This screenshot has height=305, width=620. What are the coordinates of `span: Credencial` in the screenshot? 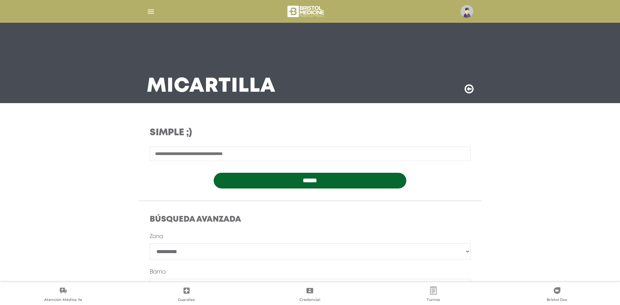 It's located at (310, 300).